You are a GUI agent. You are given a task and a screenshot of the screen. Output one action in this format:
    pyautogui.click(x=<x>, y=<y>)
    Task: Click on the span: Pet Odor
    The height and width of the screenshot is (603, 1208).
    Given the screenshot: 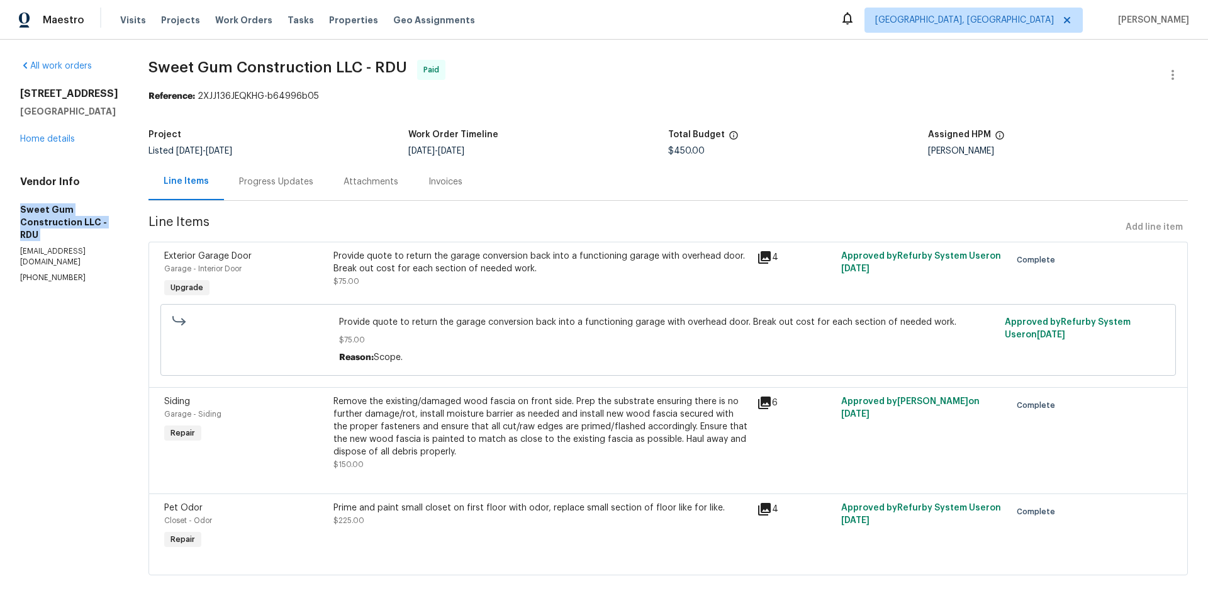 What is the action you would take?
    pyautogui.click(x=183, y=508)
    